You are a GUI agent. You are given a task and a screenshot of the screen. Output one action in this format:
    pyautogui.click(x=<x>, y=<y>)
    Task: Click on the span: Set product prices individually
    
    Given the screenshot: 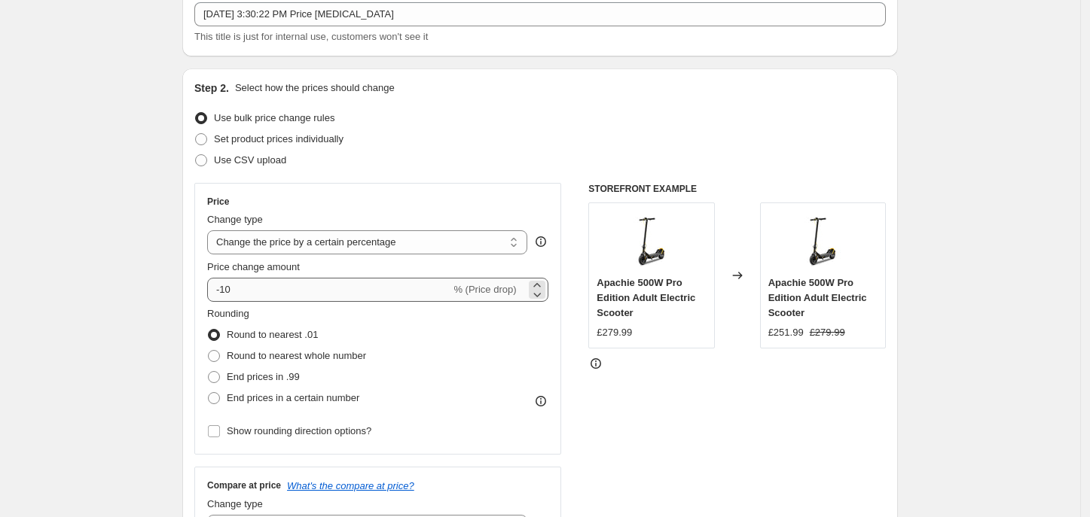 What is the action you would take?
    pyautogui.click(x=279, y=139)
    